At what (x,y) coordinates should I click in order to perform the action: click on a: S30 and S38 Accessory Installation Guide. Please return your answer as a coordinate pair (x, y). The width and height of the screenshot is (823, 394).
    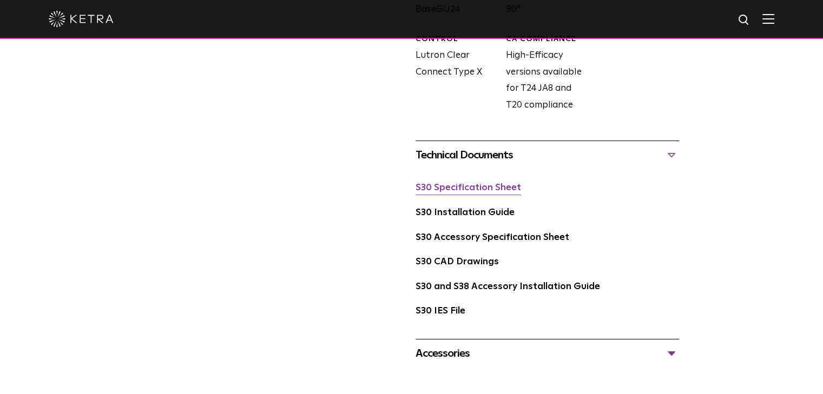
    Looking at the image, I should click on (508, 287).